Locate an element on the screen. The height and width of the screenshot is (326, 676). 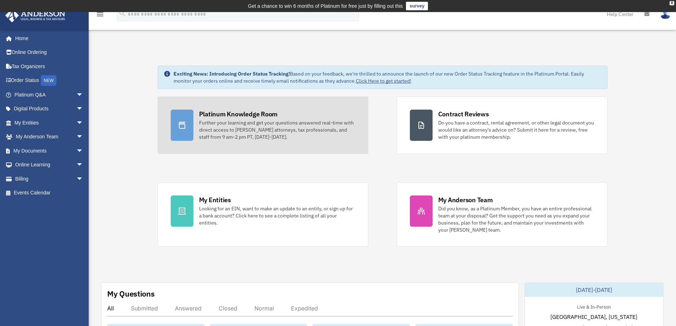
a: Platinum Knowledge Room Further your learning and get your questions answered real-time with dire... is located at coordinates (263, 125).